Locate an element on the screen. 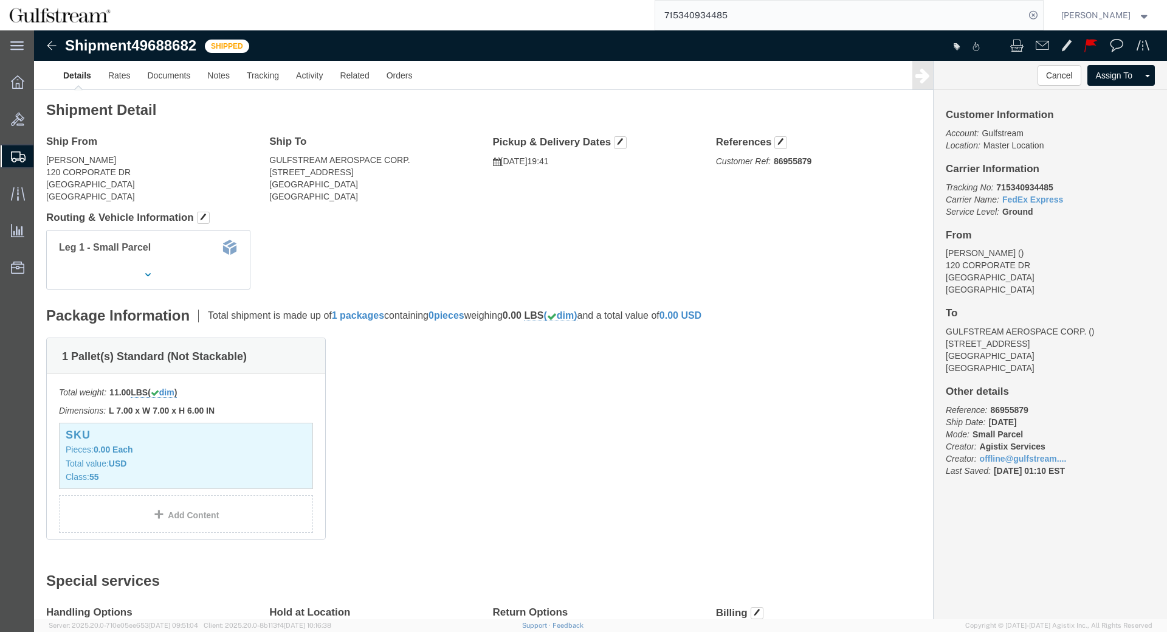 This screenshot has width=1167, height=632. input: Search for shipment number, reference number is located at coordinates (840, 15).